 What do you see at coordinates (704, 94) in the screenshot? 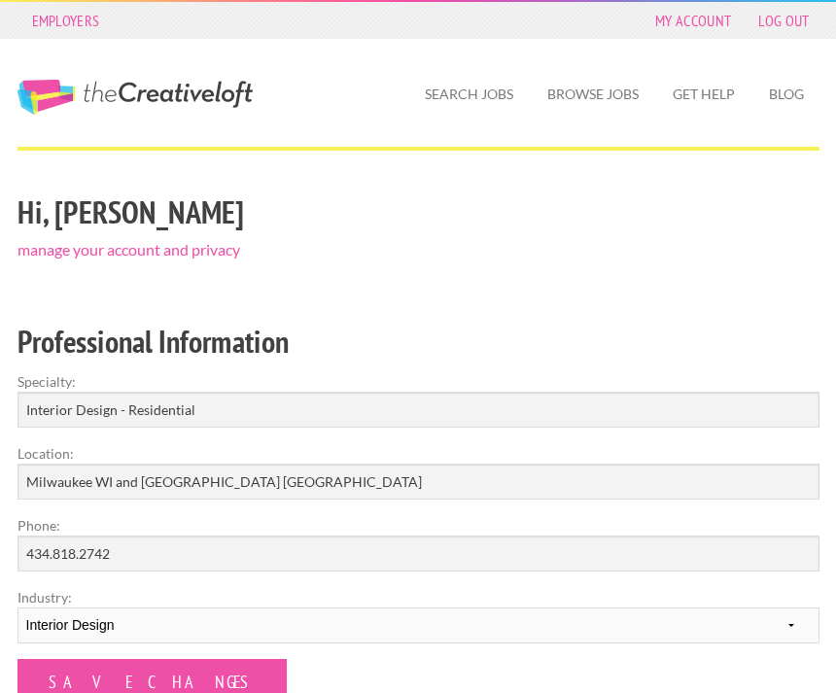
I see `a: Get Help` at bounding box center [704, 94].